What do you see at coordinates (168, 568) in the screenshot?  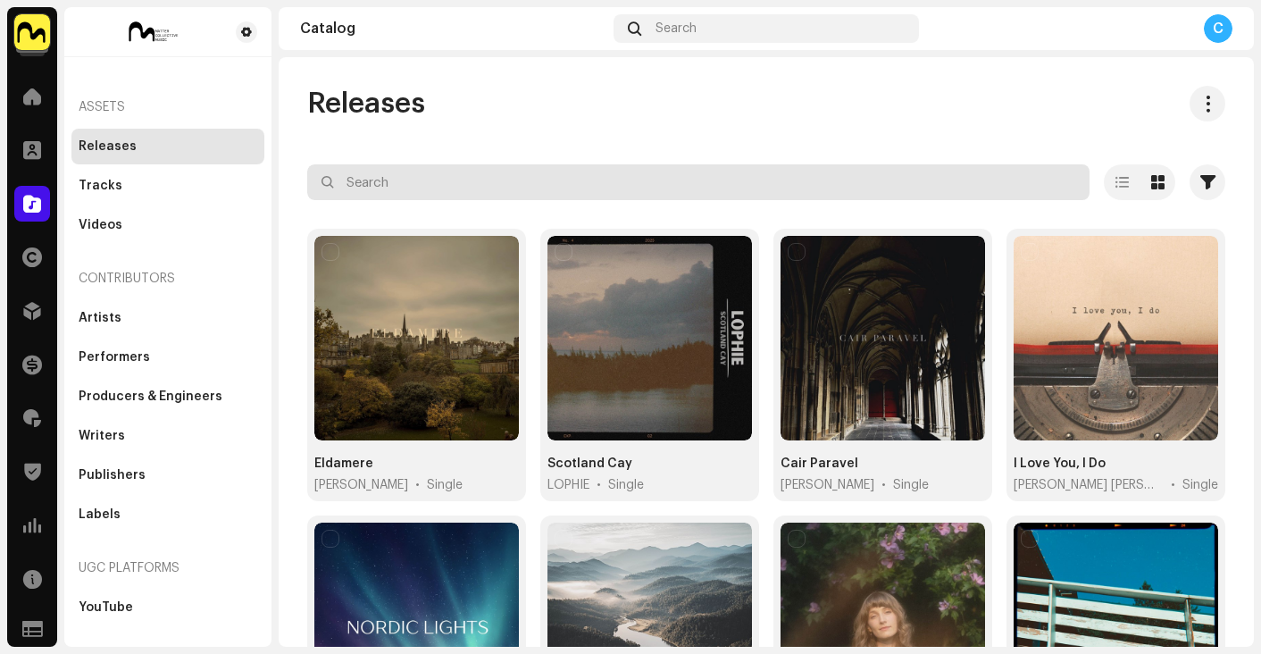 I see `re-a-nav-header: UGC Platforms` at bounding box center [168, 568].